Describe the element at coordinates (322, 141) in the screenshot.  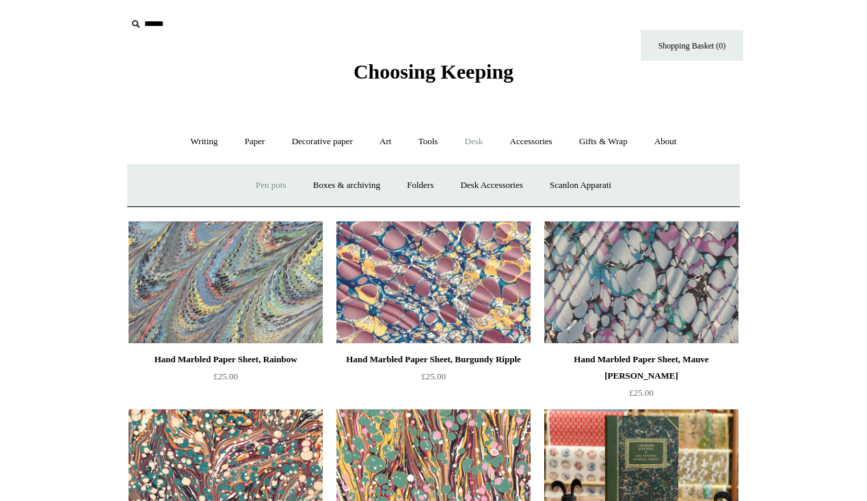
I see `a: Decorative paper` at that location.